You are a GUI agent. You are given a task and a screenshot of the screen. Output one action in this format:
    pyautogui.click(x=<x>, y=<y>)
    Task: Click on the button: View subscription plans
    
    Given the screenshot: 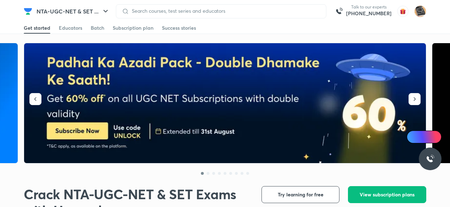 What is the action you would take?
    pyautogui.click(x=387, y=195)
    